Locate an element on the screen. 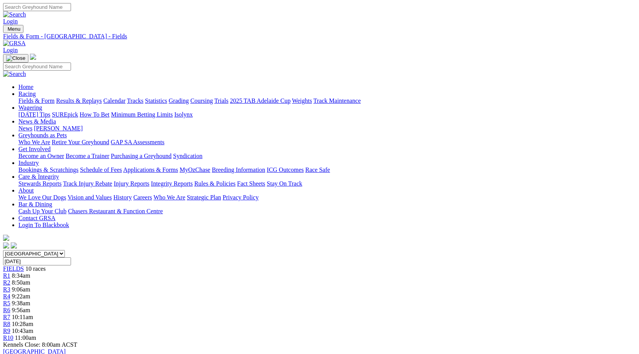 This screenshot has height=354, width=639. a: Purchasing a Greyhound is located at coordinates (141, 156).